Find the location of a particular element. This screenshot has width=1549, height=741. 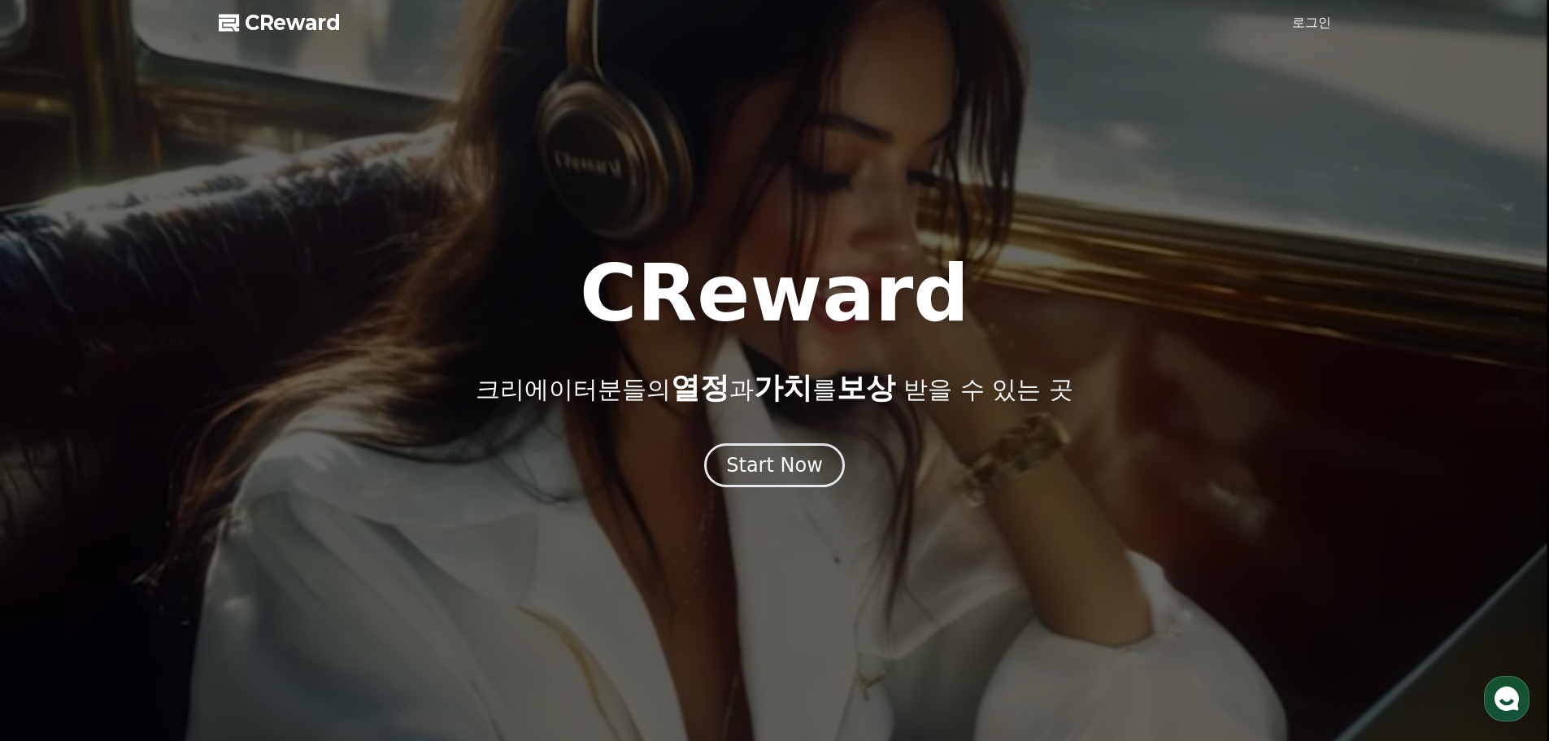

p: 크리에이터분들의 과 를 받을 수 있는 곳 is located at coordinates (774, 388).